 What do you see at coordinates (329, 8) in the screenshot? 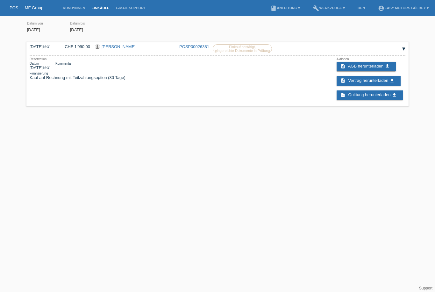
I see `a: buildWerkzeuge ▾` at bounding box center [329, 8].